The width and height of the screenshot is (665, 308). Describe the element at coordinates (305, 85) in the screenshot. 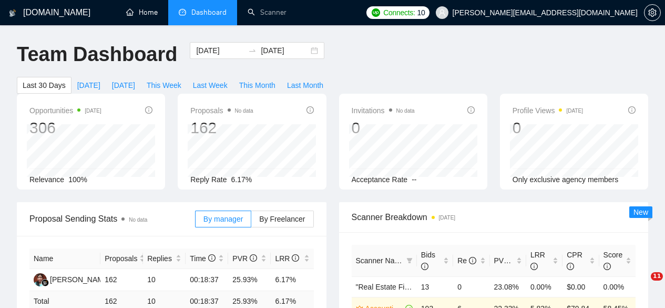

I see `button: Last Month` at that location.